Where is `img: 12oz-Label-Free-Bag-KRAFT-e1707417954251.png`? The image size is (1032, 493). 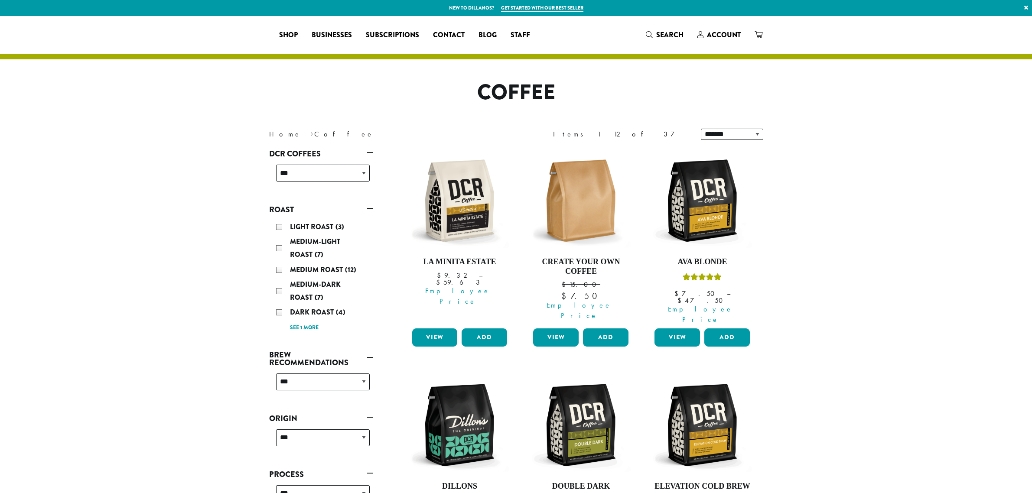
img: 12oz-Label-Free-Bag-KRAFT-e1707417954251.png is located at coordinates (581, 201).